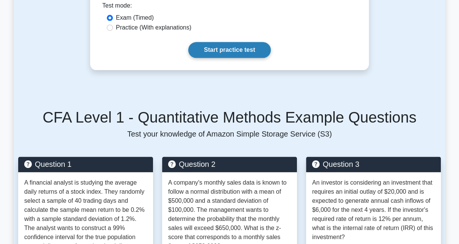  Describe the element at coordinates (374, 210) in the screenshot. I see `p: An investor is considering an investment that requires an initial outlay of $20,000 and is expect...` at that location.